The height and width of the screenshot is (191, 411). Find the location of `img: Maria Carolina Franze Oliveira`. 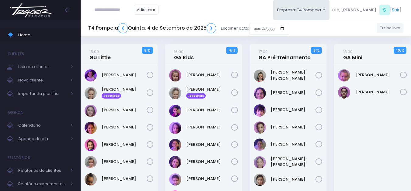

img: Maria Carolina Franze Oliveira is located at coordinates (260, 162).